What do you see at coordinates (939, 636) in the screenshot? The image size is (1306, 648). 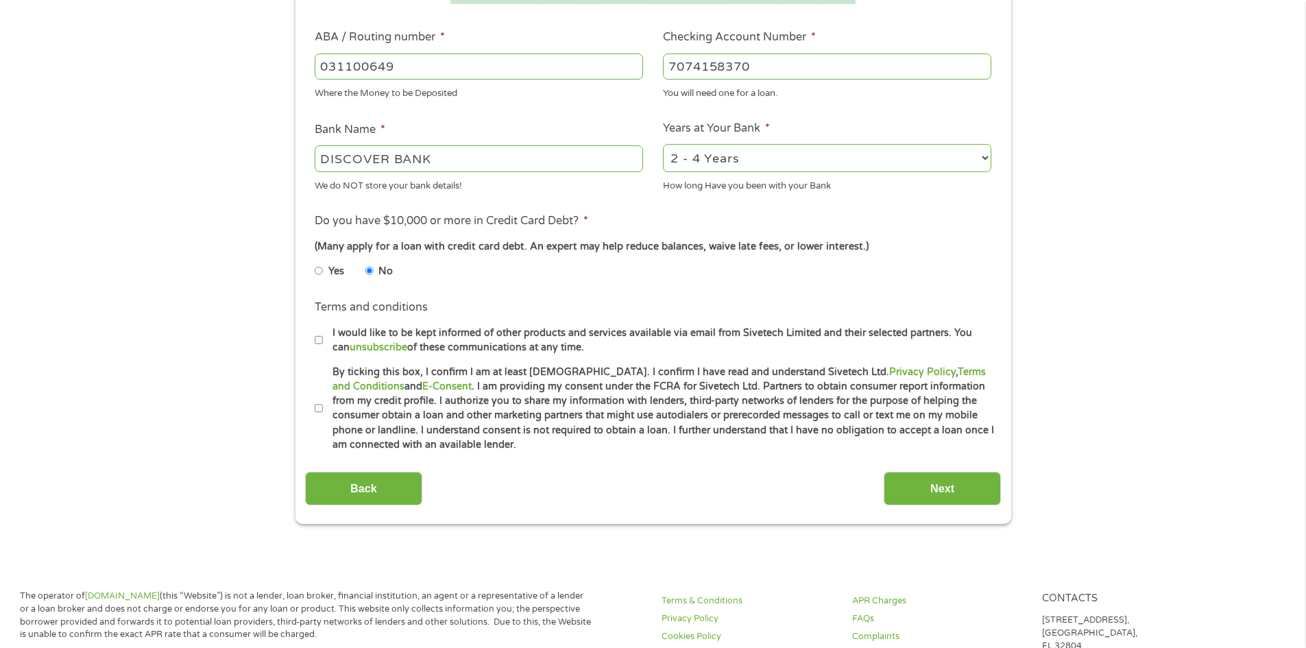 I see `a: Complaints` at bounding box center [939, 636].